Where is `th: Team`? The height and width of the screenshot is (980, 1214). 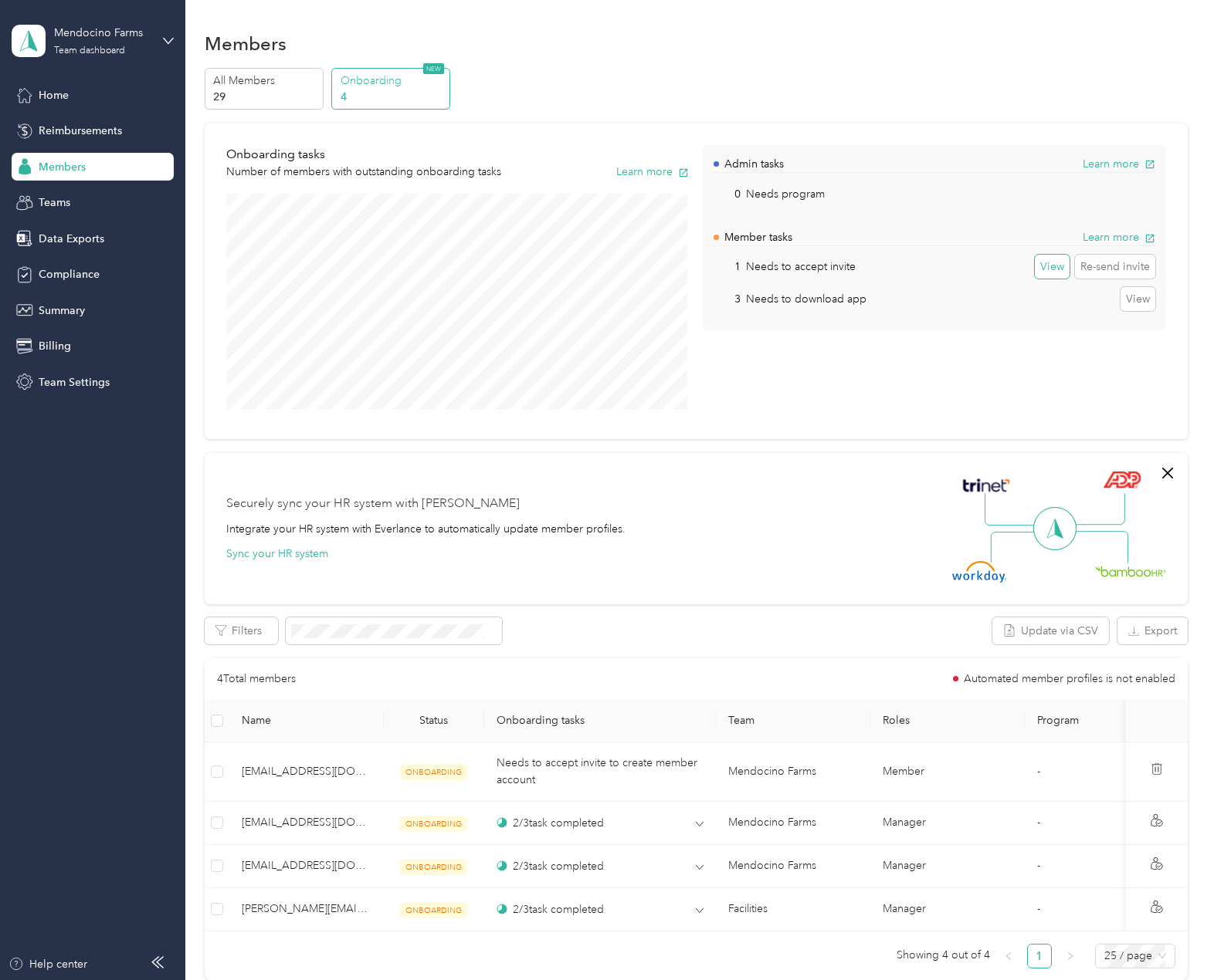
th: Team is located at coordinates (793, 721).